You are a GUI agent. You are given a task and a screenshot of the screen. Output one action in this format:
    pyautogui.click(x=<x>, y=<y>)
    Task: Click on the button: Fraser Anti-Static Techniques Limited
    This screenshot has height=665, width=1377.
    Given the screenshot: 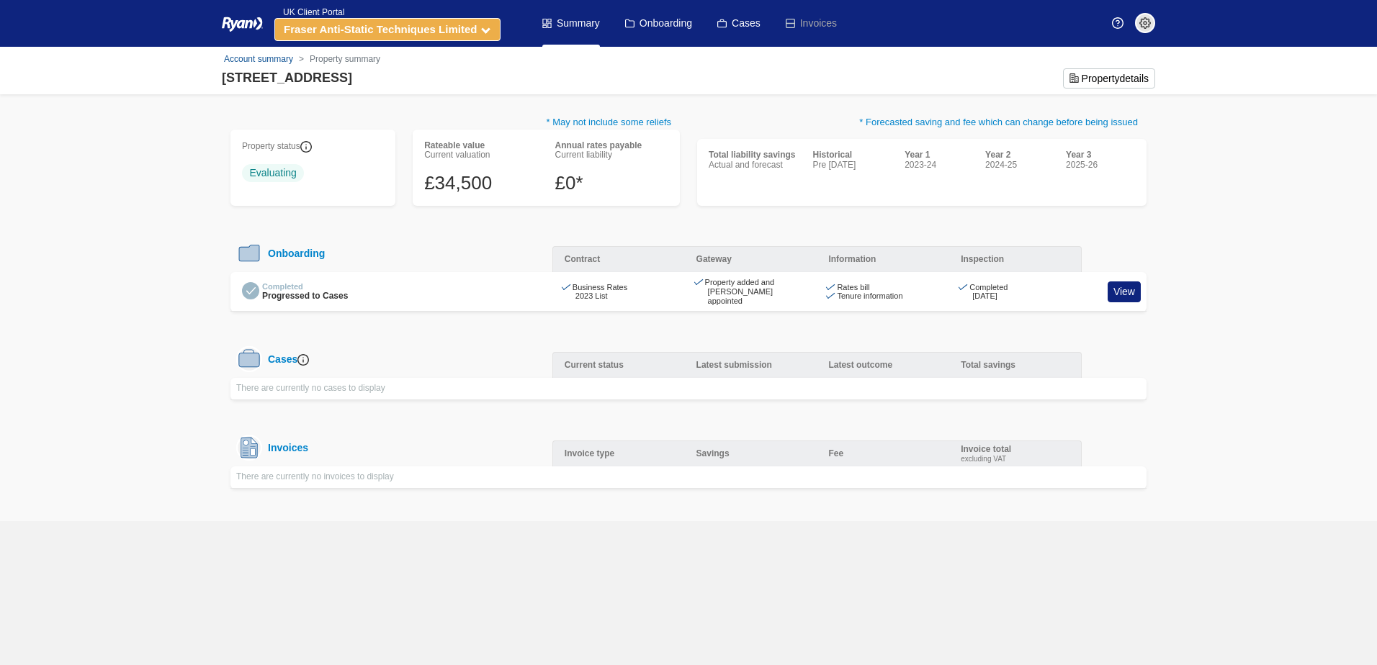 What is the action you would take?
    pyautogui.click(x=387, y=30)
    